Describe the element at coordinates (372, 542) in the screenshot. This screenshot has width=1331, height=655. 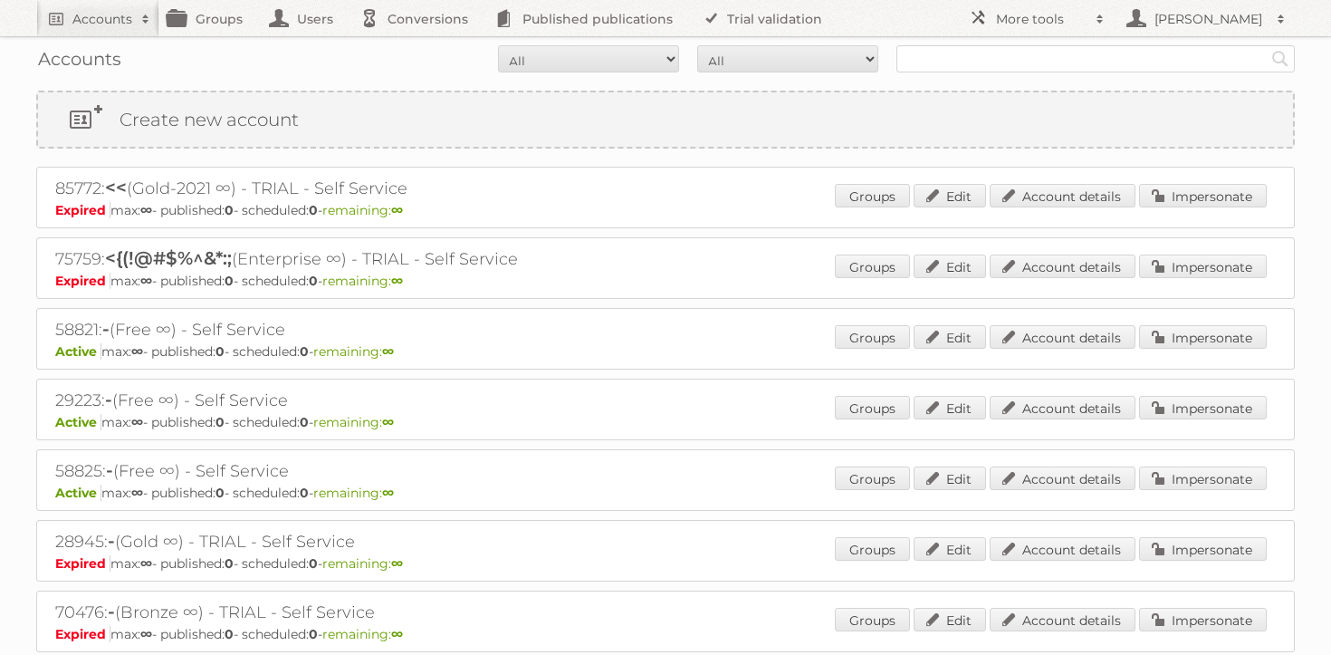
I see `h2: 28945: (Gold ∞) - TRIAL - Self Service` at that location.